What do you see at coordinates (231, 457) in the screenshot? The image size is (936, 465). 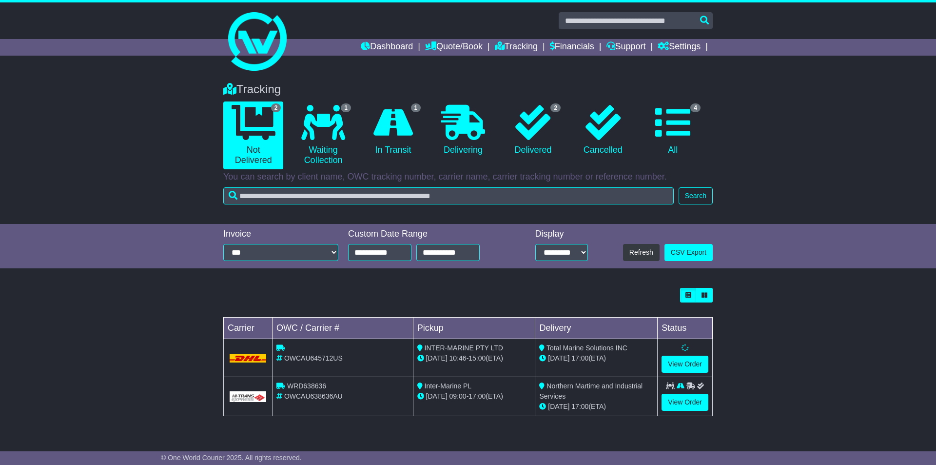 I see `span: © One World Courier 2025. All rights reserved.` at bounding box center [231, 457].